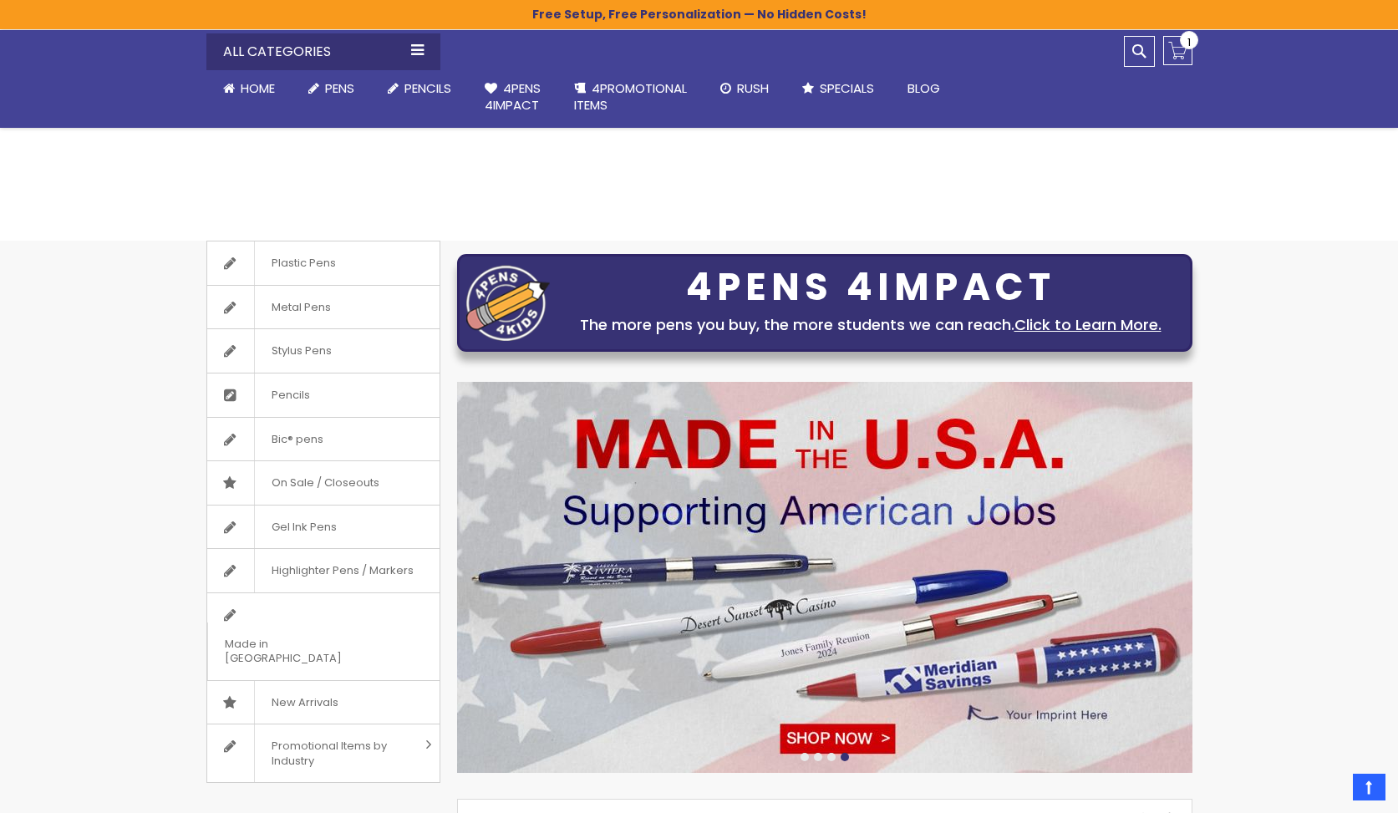 The height and width of the screenshot is (813, 1398). I want to click on a: 4Pens4impact, so click(512, 97).